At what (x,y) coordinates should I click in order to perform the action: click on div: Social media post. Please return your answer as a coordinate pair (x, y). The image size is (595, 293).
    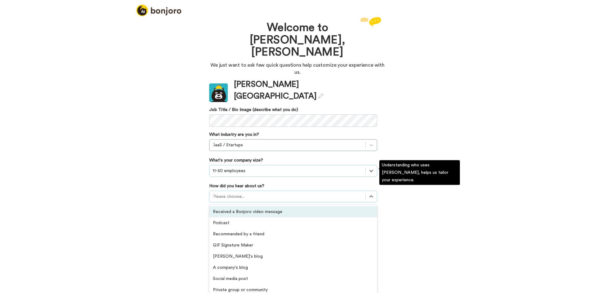
    Looking at the image, I should click on (293, 279).